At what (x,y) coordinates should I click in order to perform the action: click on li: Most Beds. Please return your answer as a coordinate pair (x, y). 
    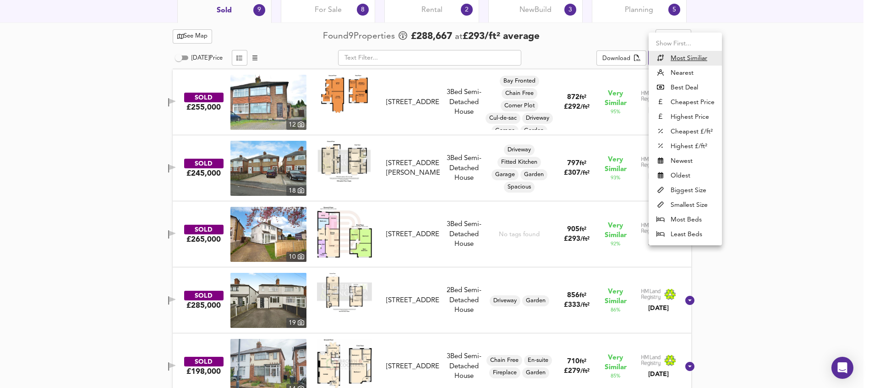
    Looking at the image, I should click on (685, 219).